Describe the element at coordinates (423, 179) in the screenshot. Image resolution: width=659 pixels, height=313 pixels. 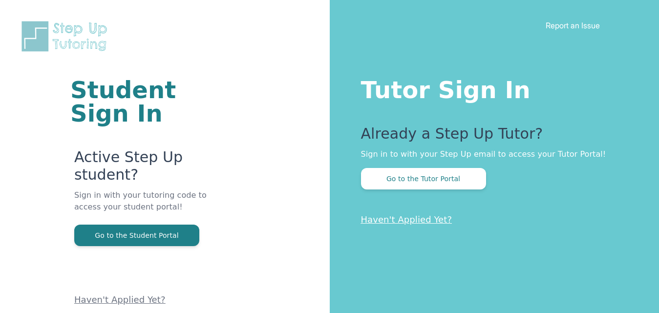
I see `button: Go to the Tutor Portal` at that location.